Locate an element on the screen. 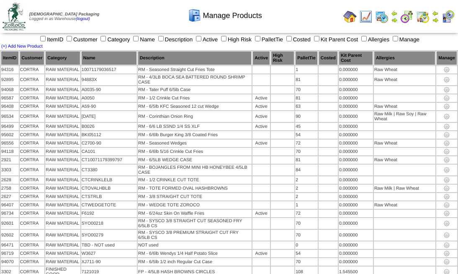  td: RM - TOTE FORMED OVAL HASHBROWNS is located at coordinates (195, 189).